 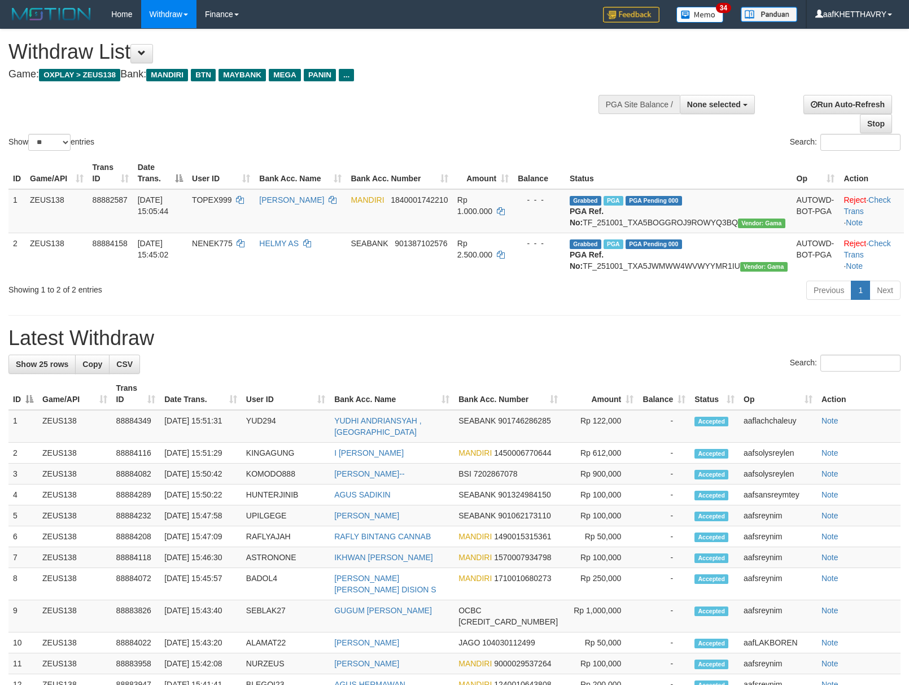 I want to click on td: 1, so click(x=17, y=211).